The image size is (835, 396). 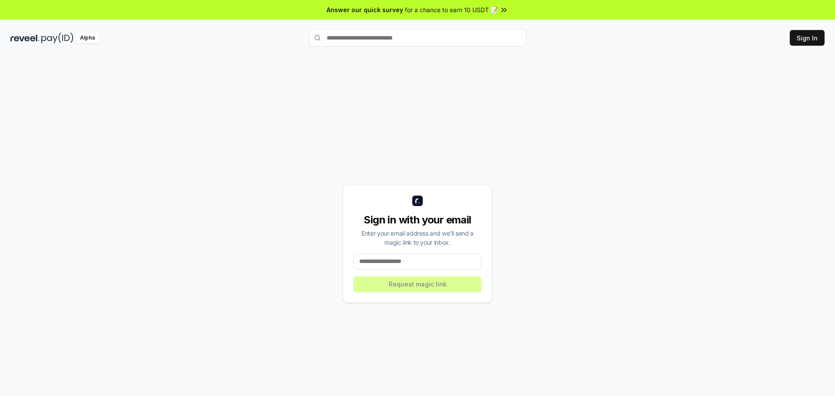 I want to click on div: Alpha, so click(x=87, y=38).